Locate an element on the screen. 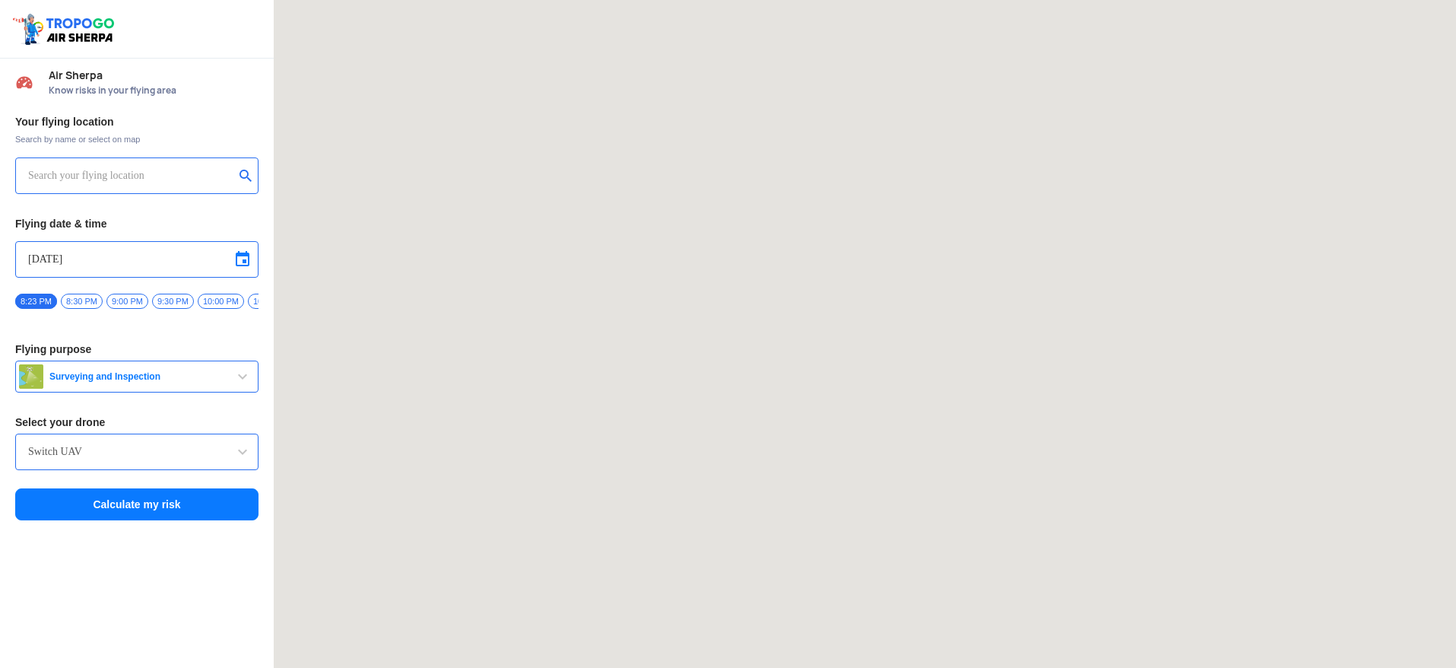 The width and height of the screenshot is (1456, 668). input: Select Date is located at coordinates (137, 259).